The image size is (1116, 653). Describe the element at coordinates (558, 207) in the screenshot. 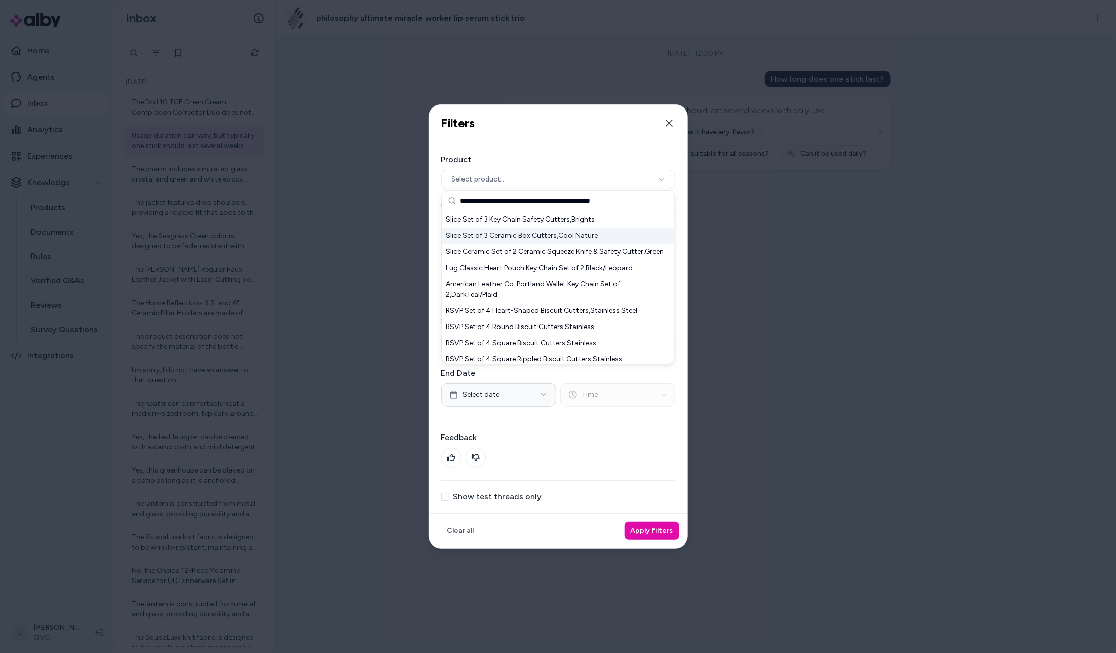

I see `label: Widget` at that location.